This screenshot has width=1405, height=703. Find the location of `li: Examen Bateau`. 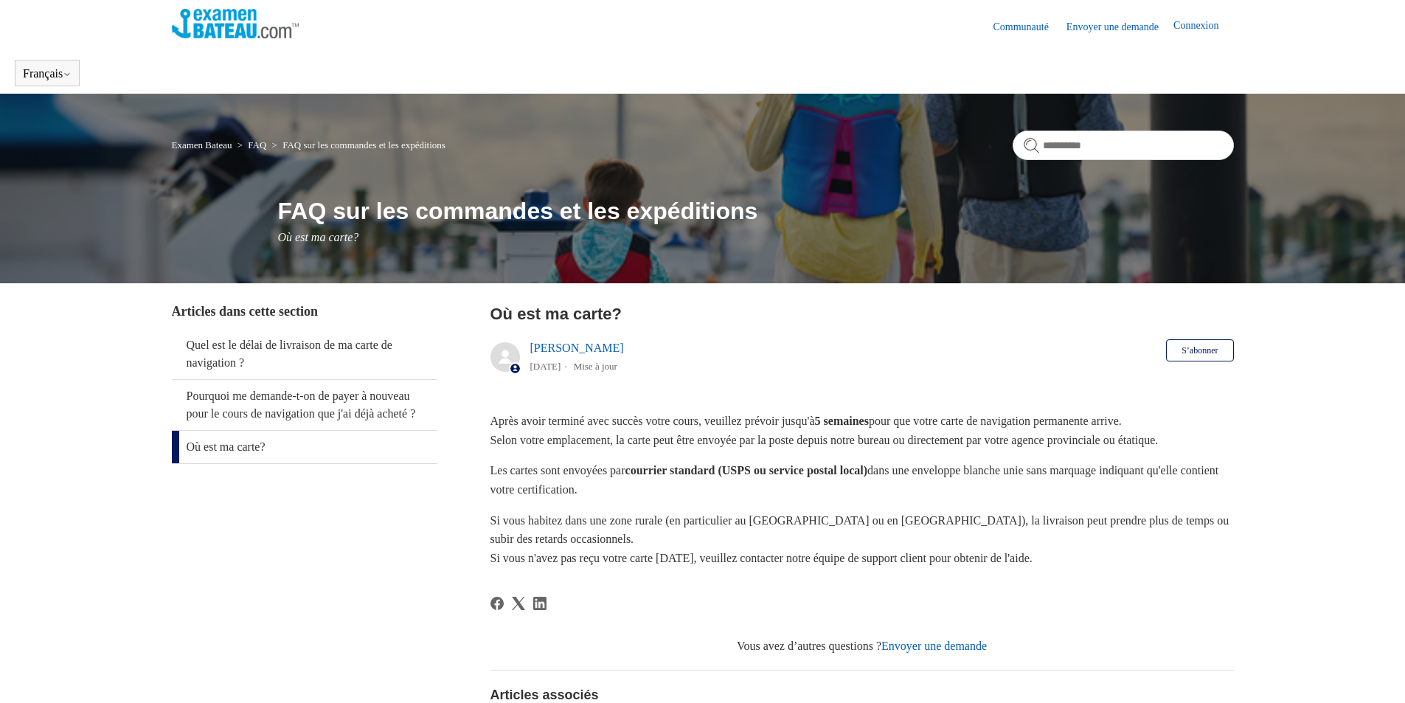

li: Examen Bateau is located at coordinates (203, 145).